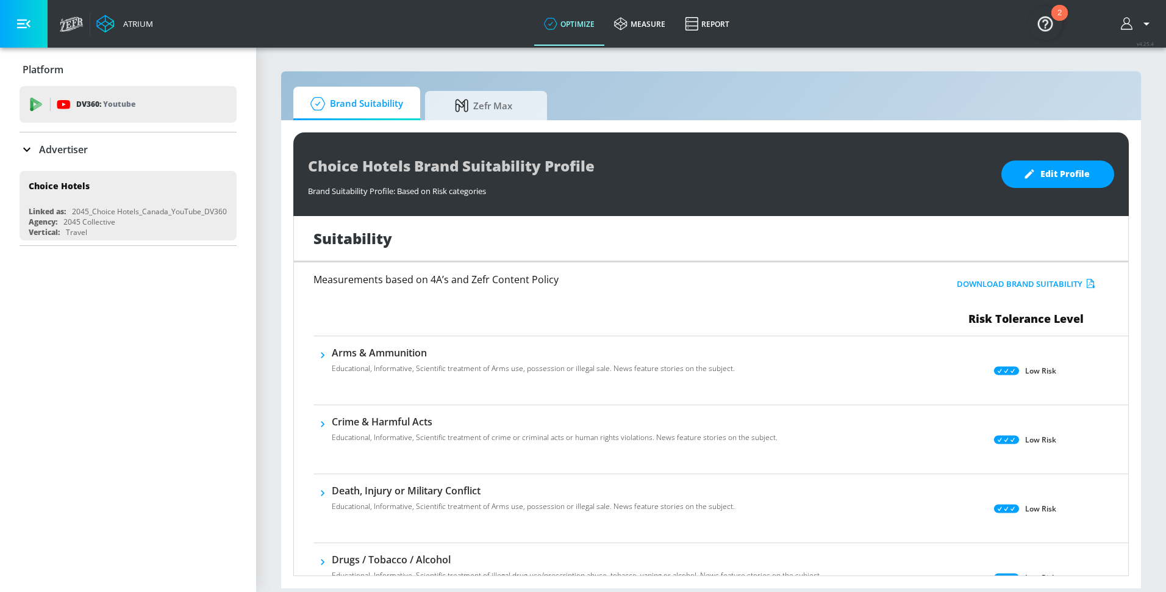  What do you see at coordinates (47, 211) in the screenshot?
I see `div: Linked as:` at bounding box center [47, 211].